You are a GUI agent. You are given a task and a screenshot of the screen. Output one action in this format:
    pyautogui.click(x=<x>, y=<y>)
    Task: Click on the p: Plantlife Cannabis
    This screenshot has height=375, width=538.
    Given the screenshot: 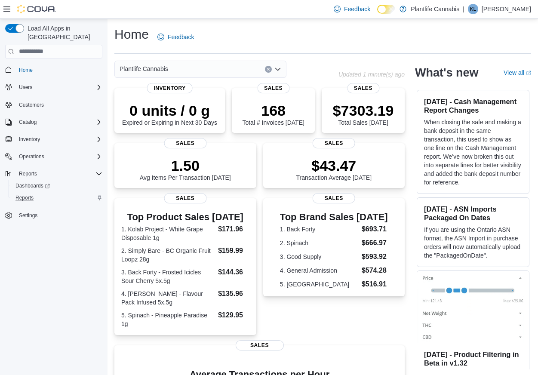 What is the action you would take?
    pyautogui.click(x=435, y=9)
    